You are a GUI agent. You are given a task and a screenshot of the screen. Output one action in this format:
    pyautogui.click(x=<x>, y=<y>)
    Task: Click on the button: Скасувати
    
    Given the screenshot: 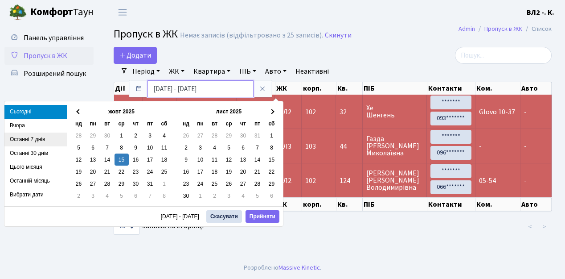 What is the action you would take?
    pyautogui.click(x=224, y=216)
    